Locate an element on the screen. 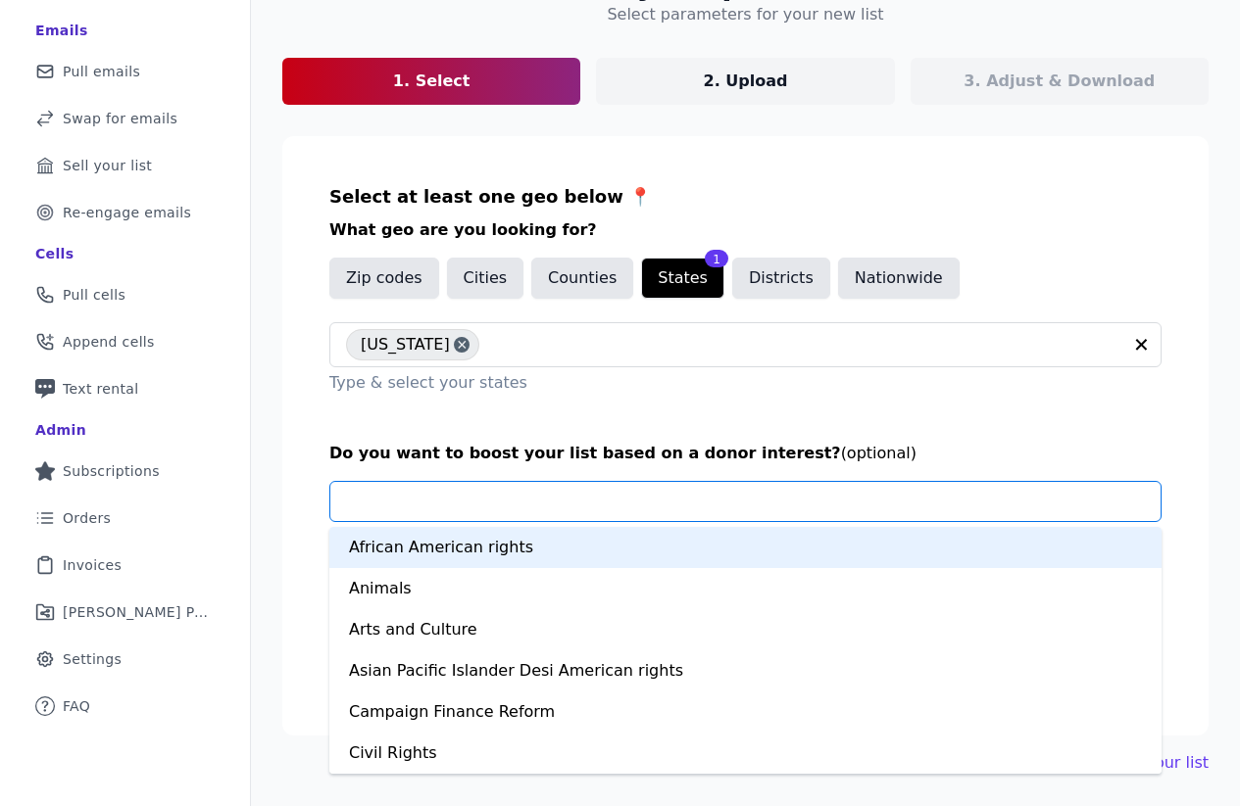 This screenshot has height=806, width=1240. h3: What geo are you looking for? is located at coordinates (745, 230).